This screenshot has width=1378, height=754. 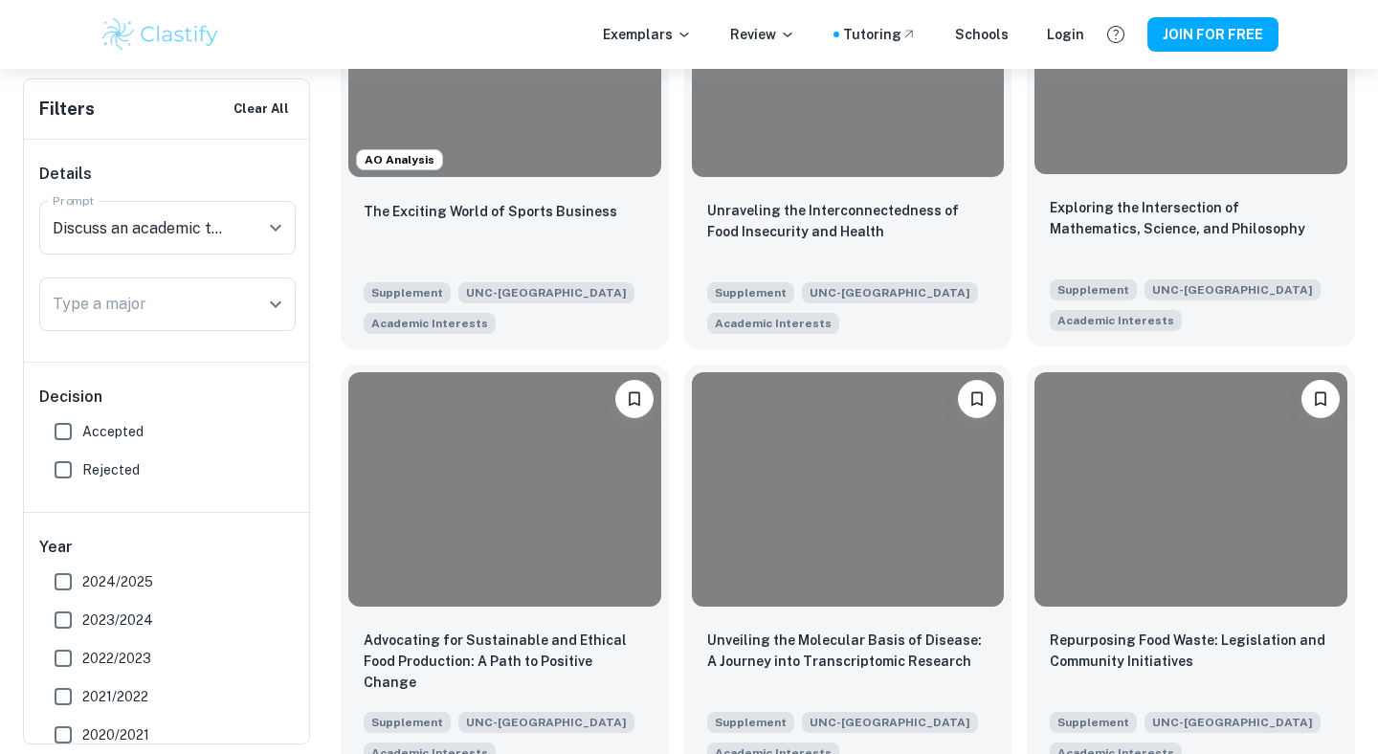 What do you see at coordinates (504, 661) in the screenshot?
I see `p: Advocating for Sustainable and Ethical Food Production: A Path to Positive Change` at bounding box center [504, 661].